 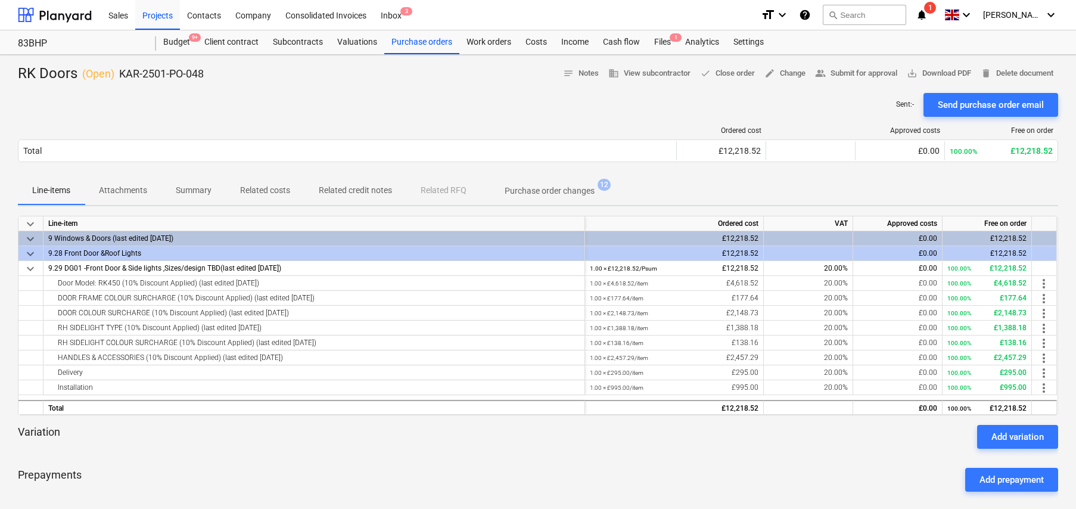 What do you see at coordinates (489, 42) in the screenshot?
I see `a: Work orders` at bounding box center [489, 42].